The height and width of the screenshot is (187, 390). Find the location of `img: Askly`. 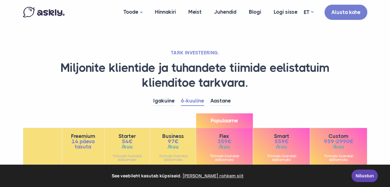

img: Askly is located at coordinates (44, 12).